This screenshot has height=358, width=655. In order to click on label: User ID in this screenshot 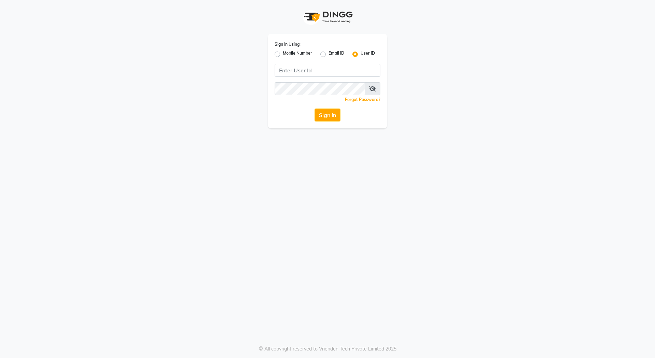, I will do `click(368, 54)`.